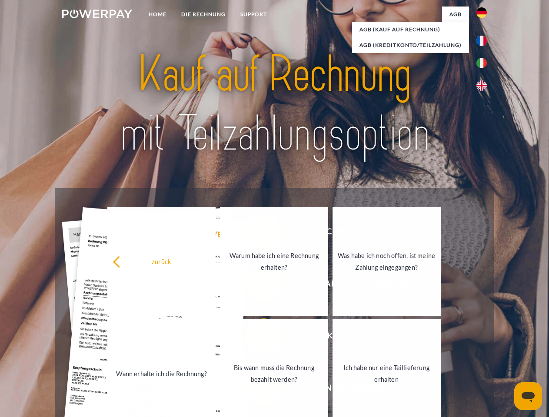 This screenshot has height=417, width=549. I want to click on a: DIE RECHNUNG, so click(203, 14).